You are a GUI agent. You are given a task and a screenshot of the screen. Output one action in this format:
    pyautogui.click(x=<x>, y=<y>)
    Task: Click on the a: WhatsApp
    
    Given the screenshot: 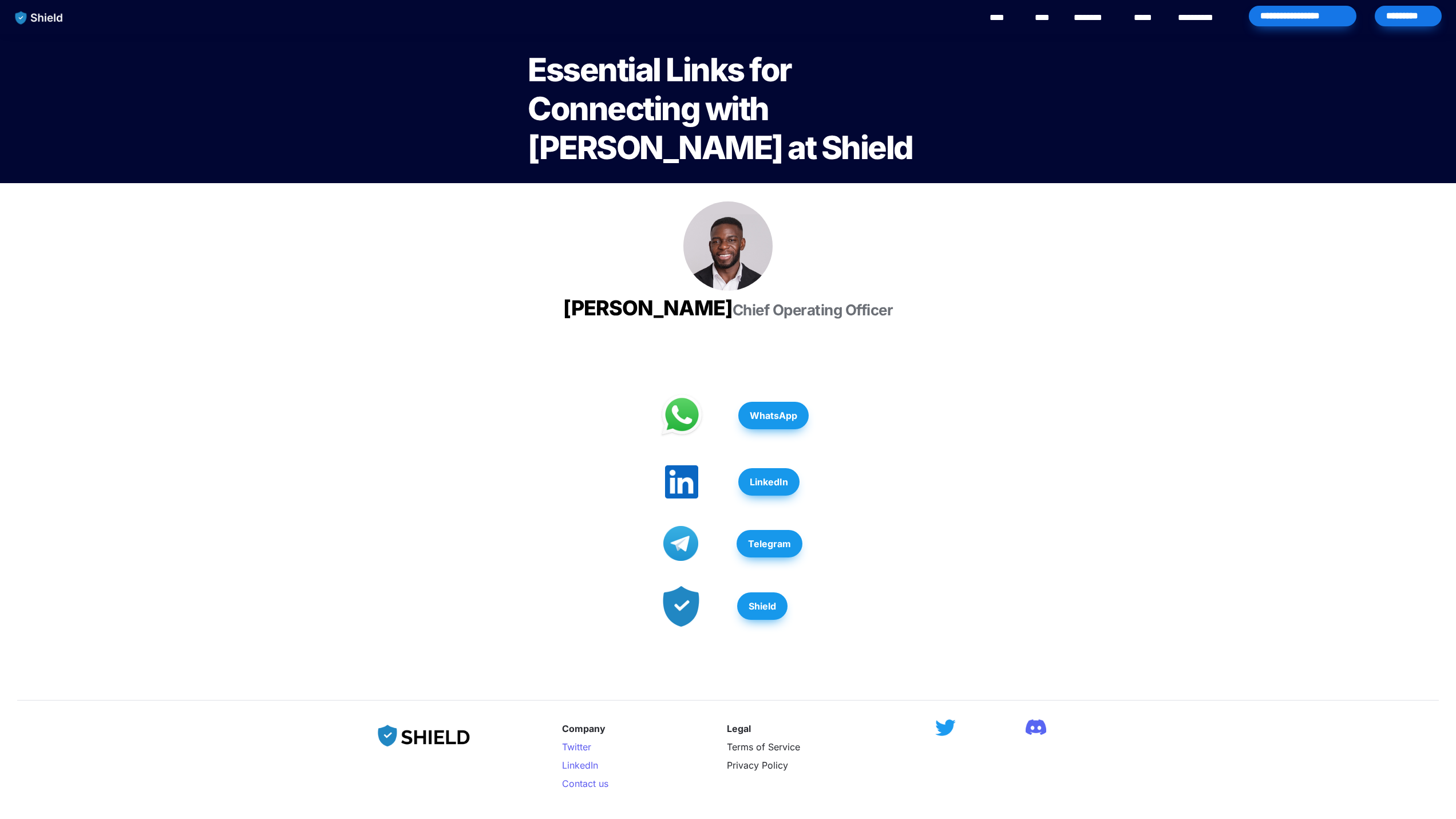 What is the action you would take?
    pyautogui.click(x=773, y=416)
    